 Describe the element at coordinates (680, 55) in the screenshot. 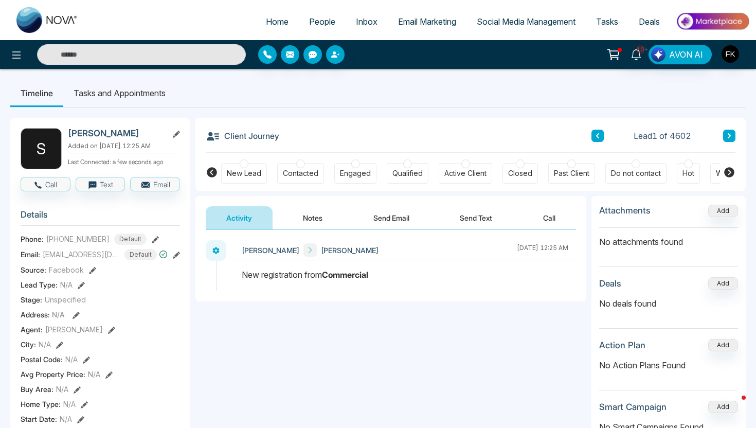

I see `button: AVON AI` at that location.